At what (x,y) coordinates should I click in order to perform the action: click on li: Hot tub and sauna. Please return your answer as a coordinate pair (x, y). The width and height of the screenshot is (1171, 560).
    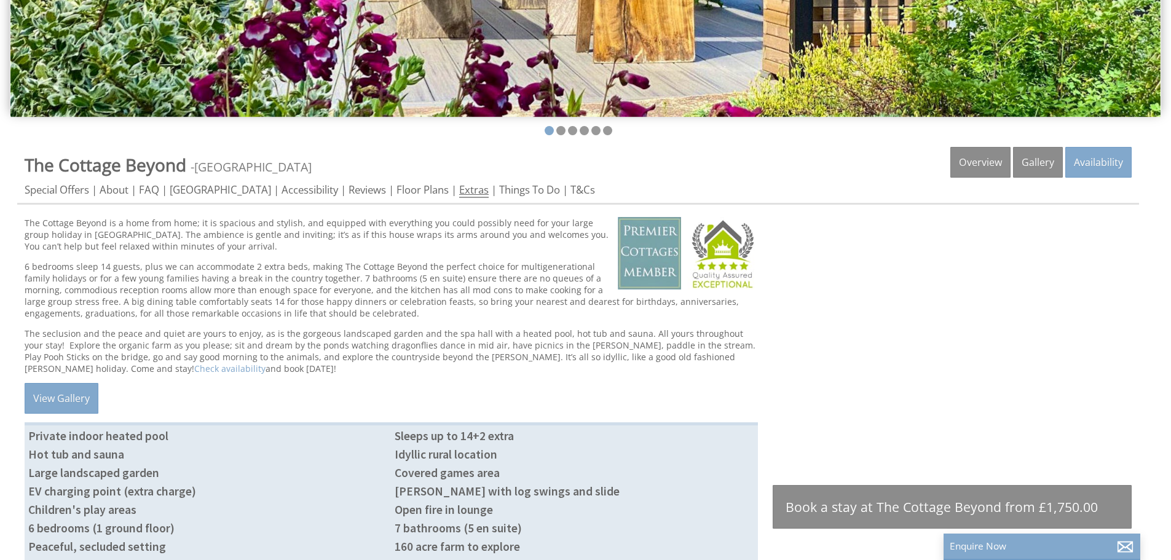
    Looking at the image, I should click on (208, 454).